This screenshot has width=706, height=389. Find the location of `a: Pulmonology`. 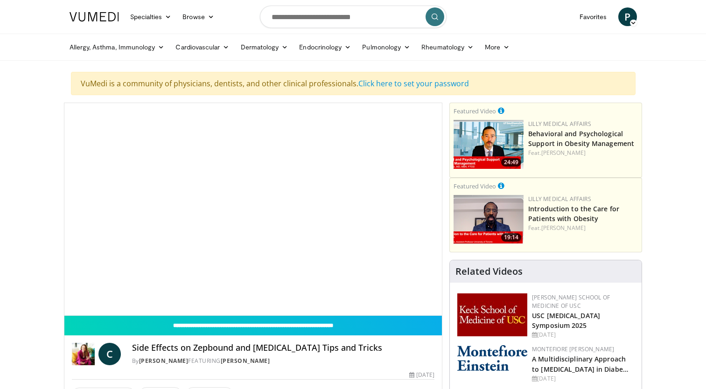

a: Pulmonology is located at coordinates (386, 47).